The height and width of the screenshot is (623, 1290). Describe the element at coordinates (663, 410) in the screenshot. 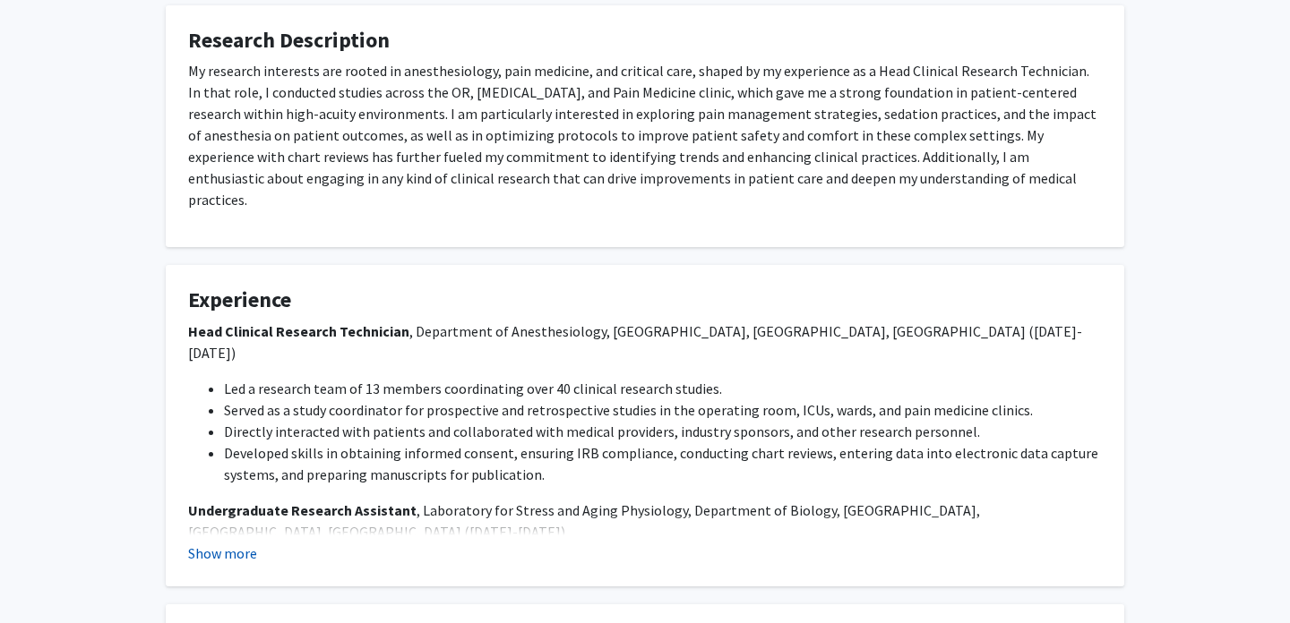

I see `li: Served as a study coordinator for prospective and retrospective studies in the operating room, IC...` at that location.